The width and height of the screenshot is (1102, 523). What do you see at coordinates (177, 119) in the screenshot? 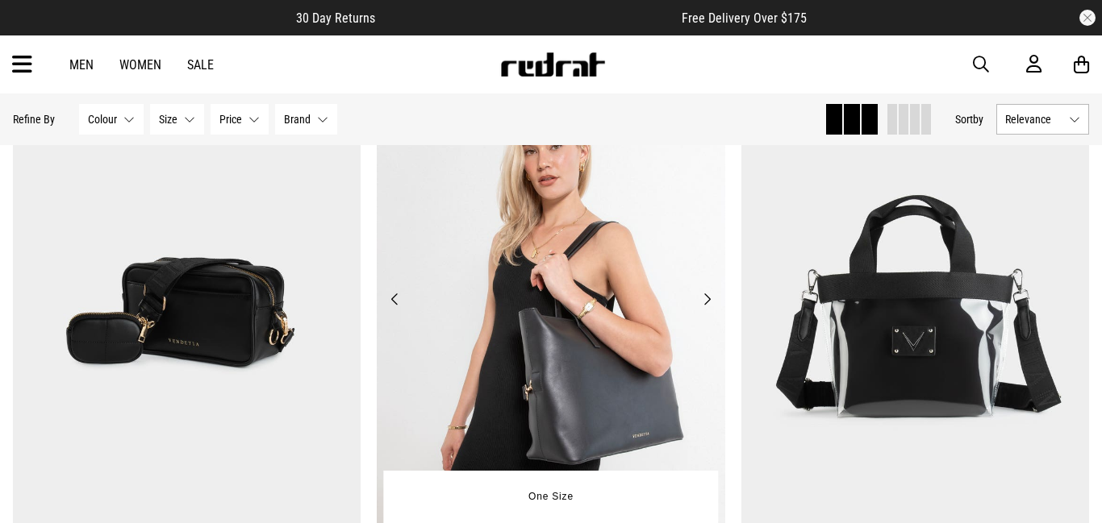
I see `button: Size` at bounding box center [177, 119].